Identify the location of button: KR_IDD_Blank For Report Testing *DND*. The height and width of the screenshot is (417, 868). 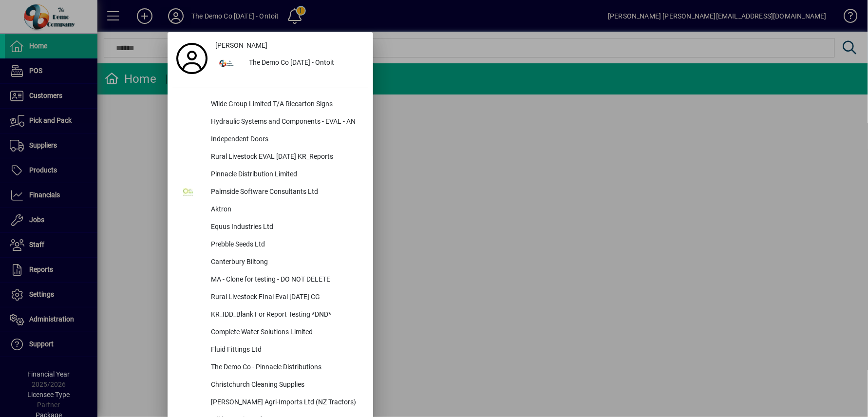
(270, 315).